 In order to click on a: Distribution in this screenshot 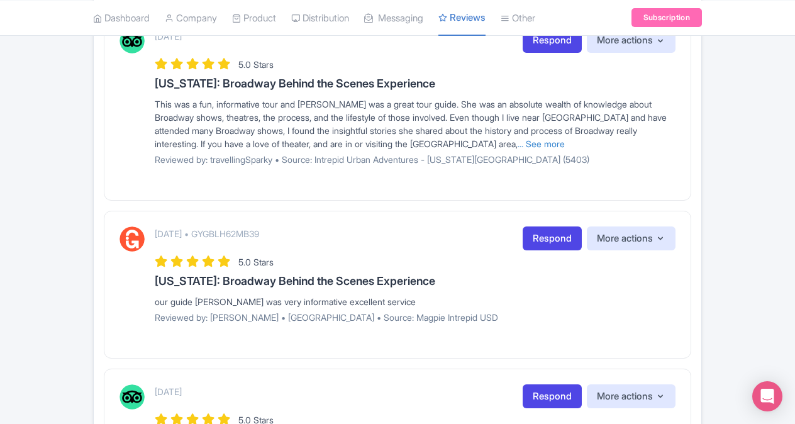, I will do `click(320, 18)`.